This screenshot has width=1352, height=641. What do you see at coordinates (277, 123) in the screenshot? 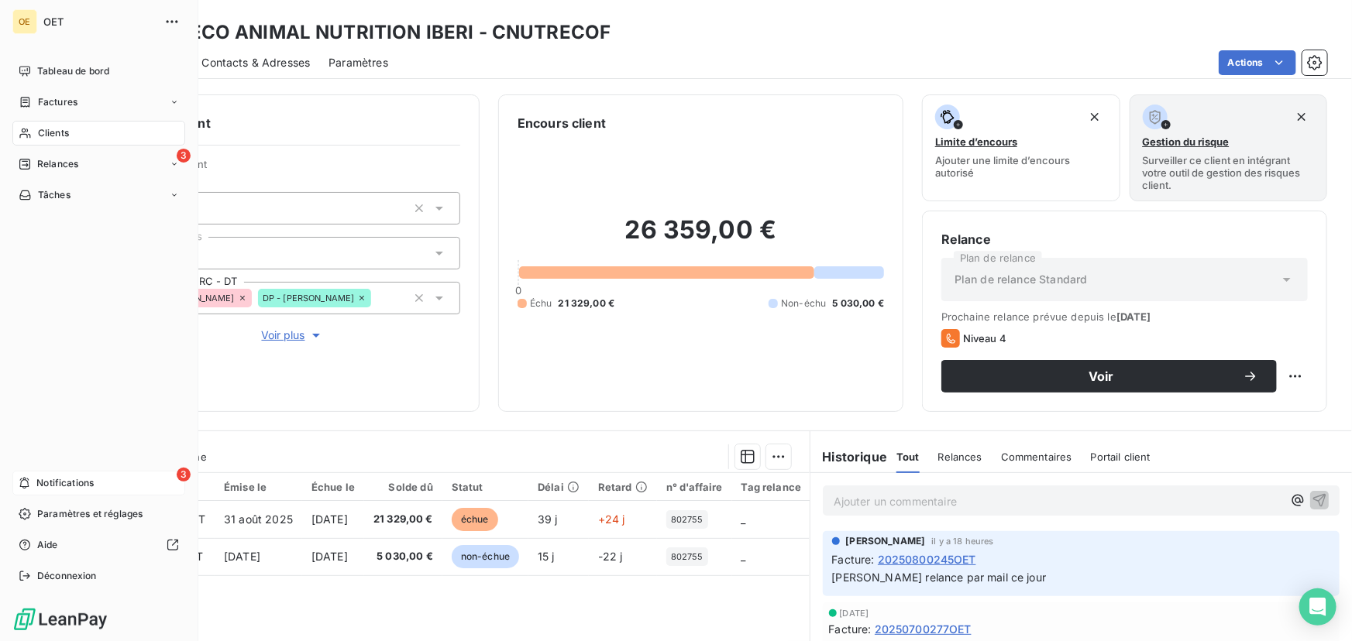
I see `h6: Informations client` at bounding box center [277, 123].